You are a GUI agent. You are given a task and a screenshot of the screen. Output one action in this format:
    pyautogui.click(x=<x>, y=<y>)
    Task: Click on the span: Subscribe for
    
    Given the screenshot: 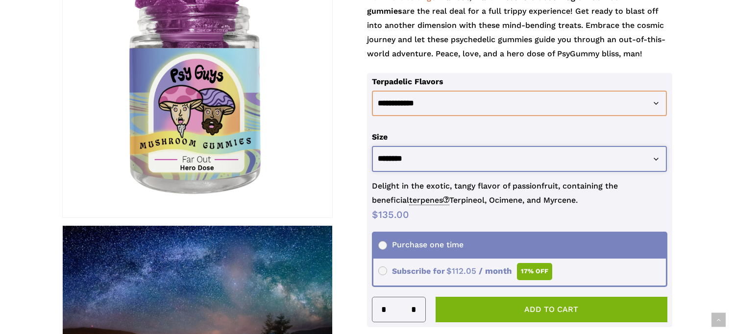 What is the action you would take?
    pyautogui.click(x=465, y=271)
    